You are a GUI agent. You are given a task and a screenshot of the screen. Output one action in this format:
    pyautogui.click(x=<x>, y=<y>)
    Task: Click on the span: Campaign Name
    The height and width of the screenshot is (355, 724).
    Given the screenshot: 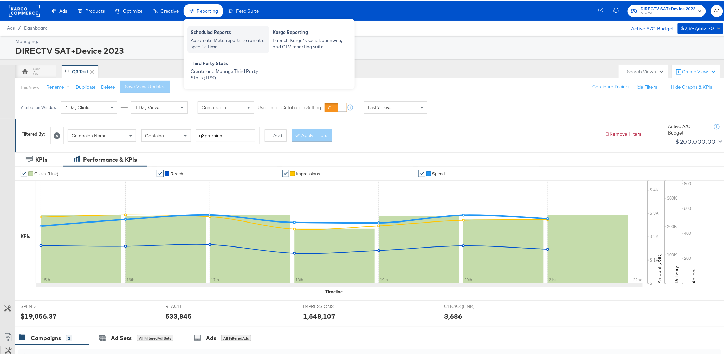 What is the action you would take?
    pyautogui.click(x=89, y=134)
    